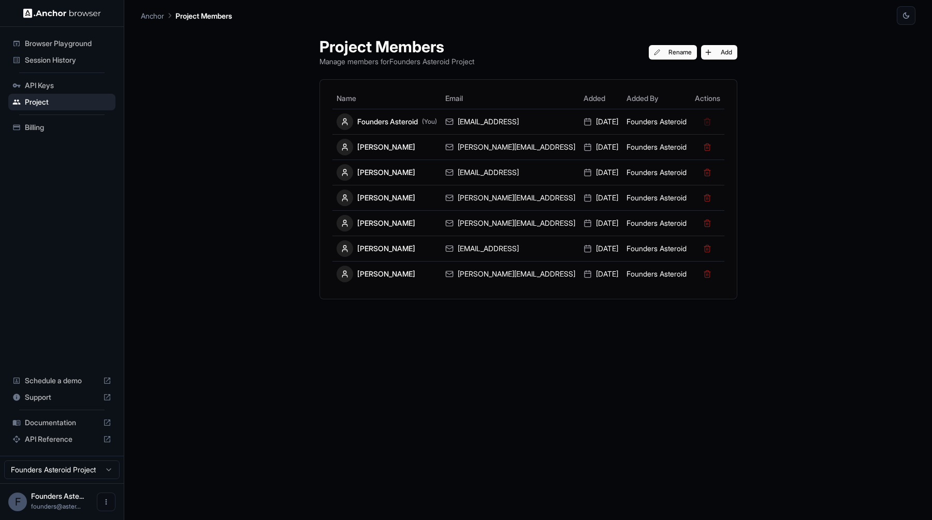 The image size is (932, 520). I want to click on span: (You), so click(429, 122).